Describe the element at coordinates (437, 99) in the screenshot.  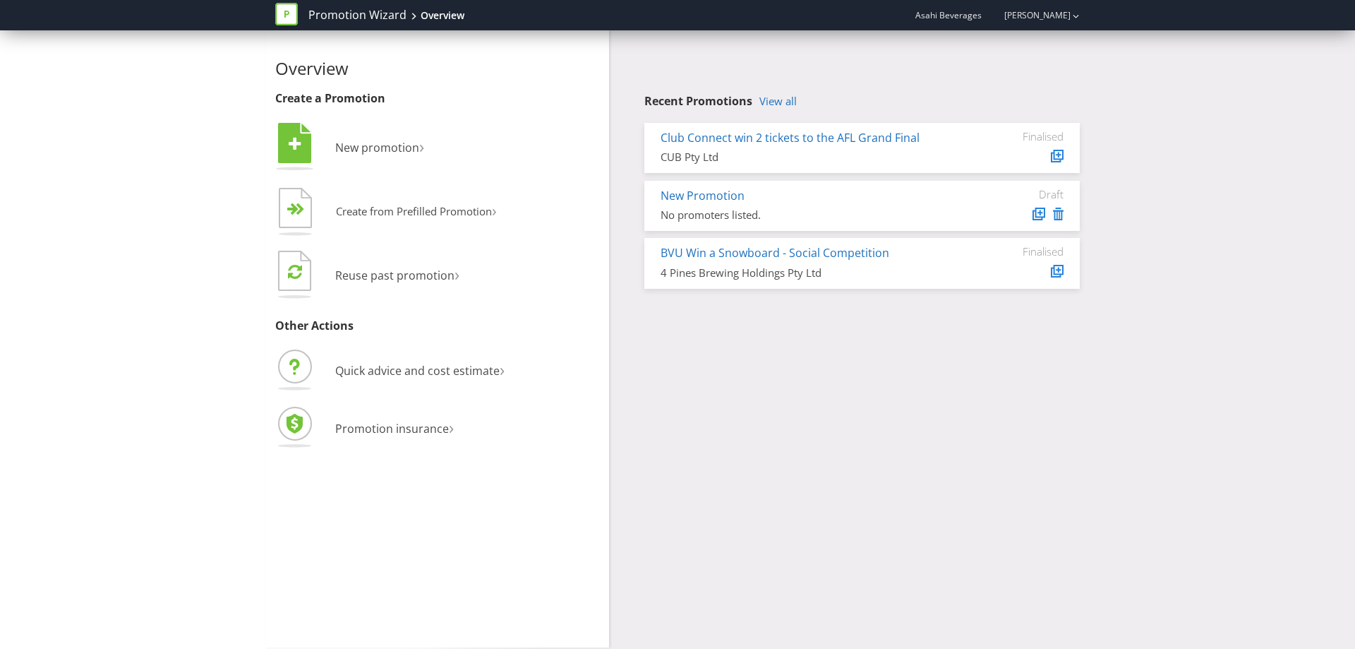
I see `h3: Create a Promotion` at that location.